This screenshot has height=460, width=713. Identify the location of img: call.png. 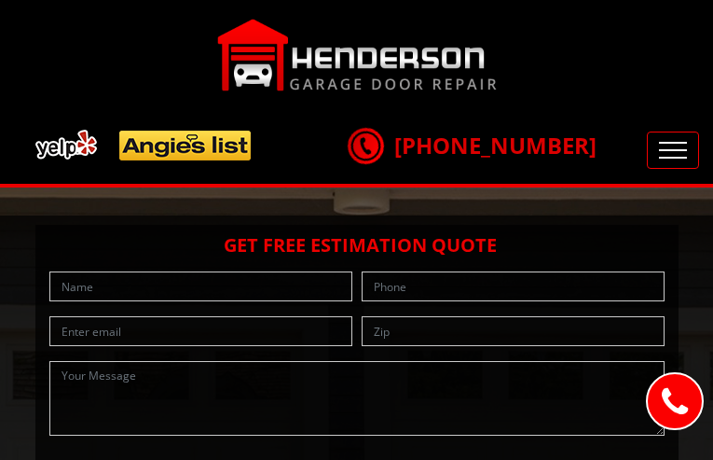
(366, 145).